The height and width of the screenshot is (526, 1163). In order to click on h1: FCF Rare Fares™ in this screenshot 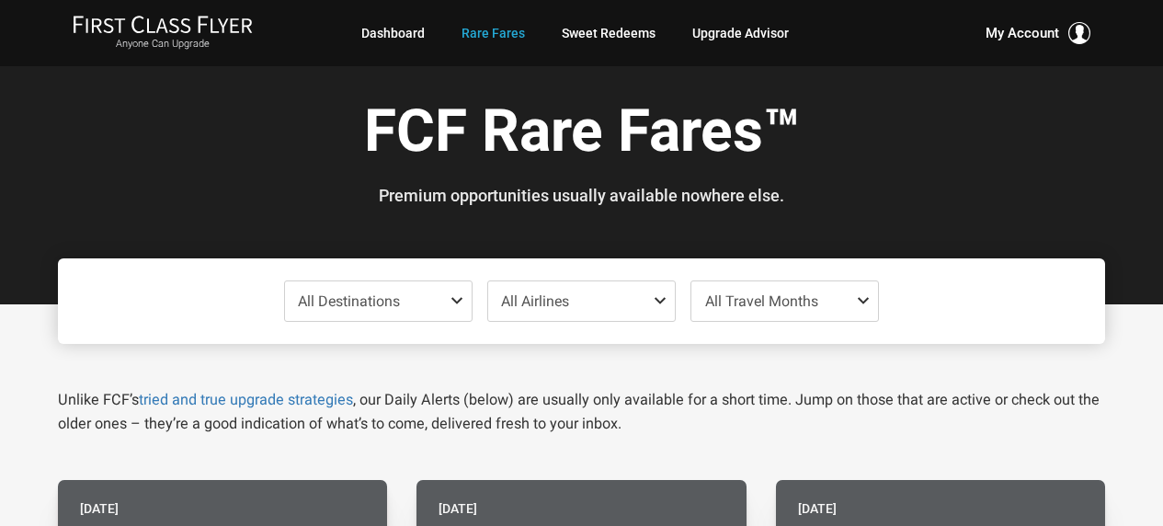, I will do `click(581, 134)`.